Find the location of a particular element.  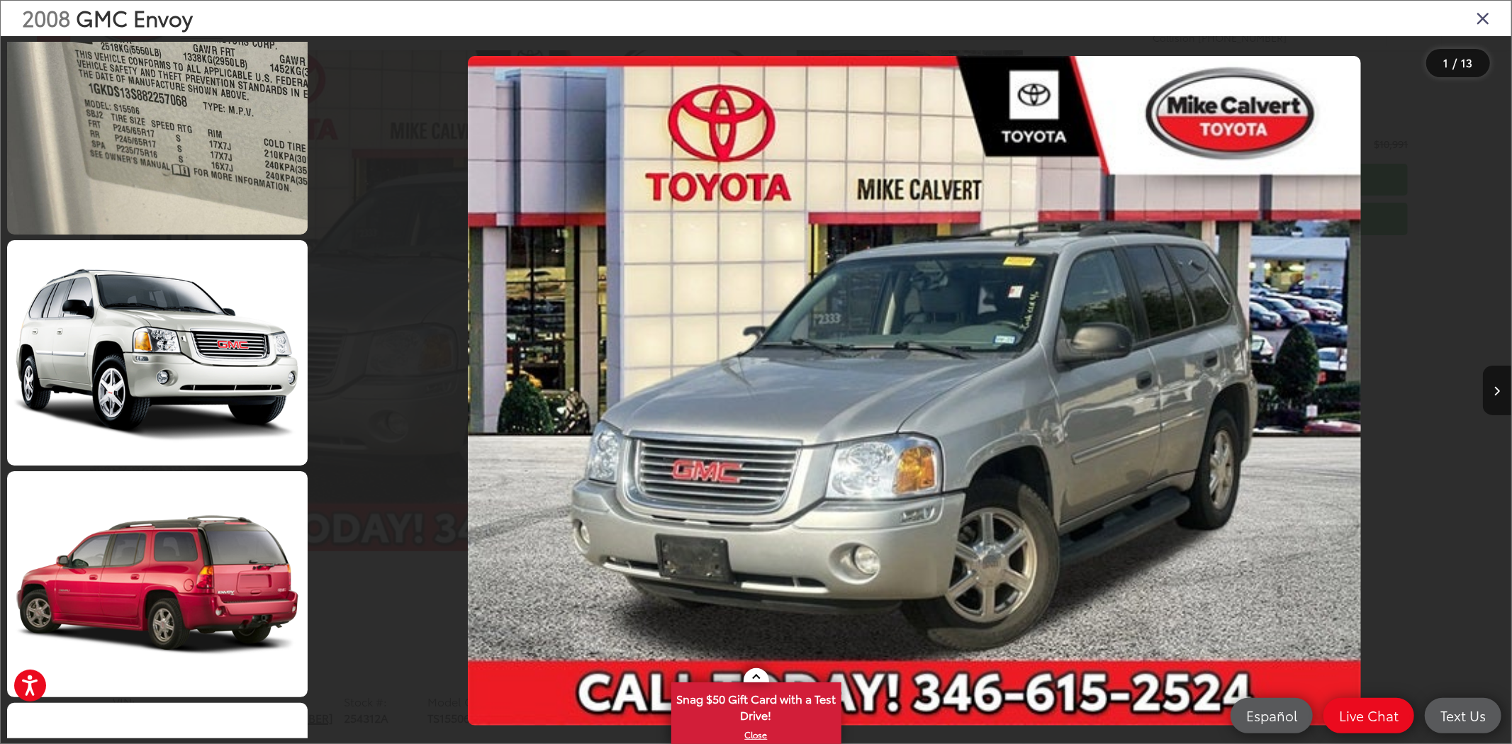

span: Text Us is located at coordinates (1463, 715).